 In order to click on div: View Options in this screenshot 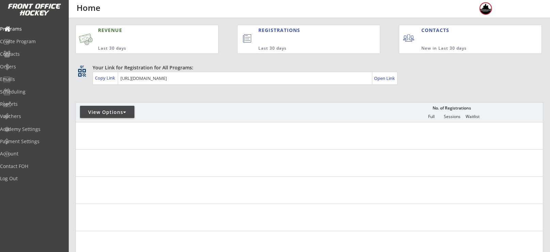, I will do `click(107, 112)`.